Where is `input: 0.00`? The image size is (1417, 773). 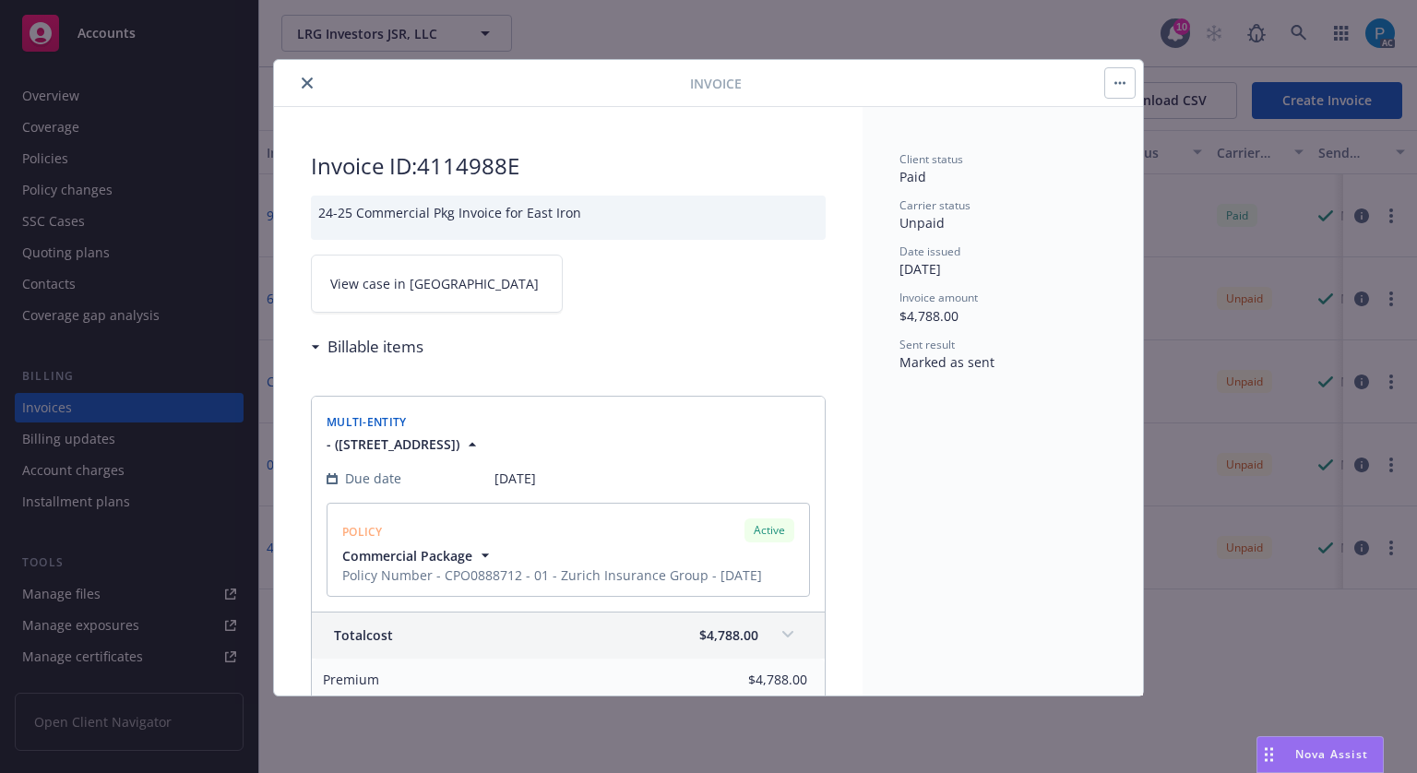
input: 0.00 is located at coordinates (758, 679).